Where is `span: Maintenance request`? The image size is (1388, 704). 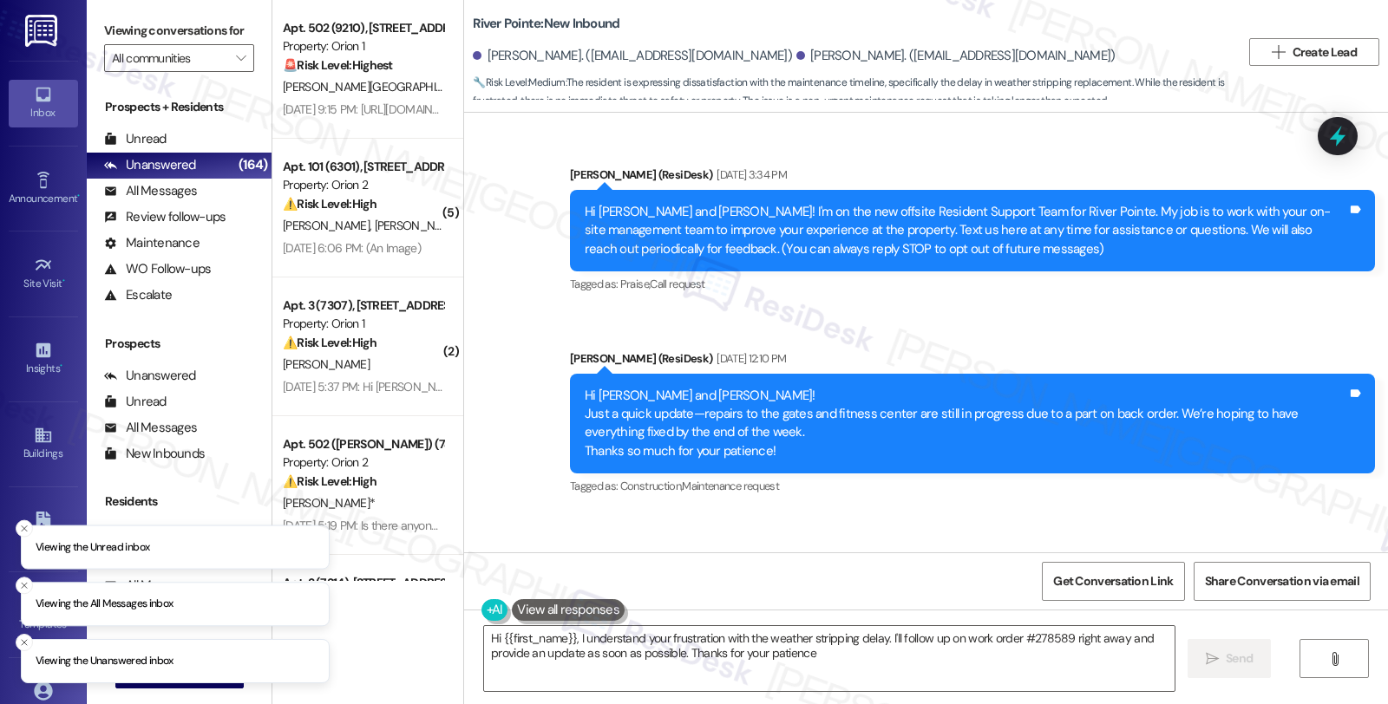
span: Maintenance request is located at coordinates (730, 486).